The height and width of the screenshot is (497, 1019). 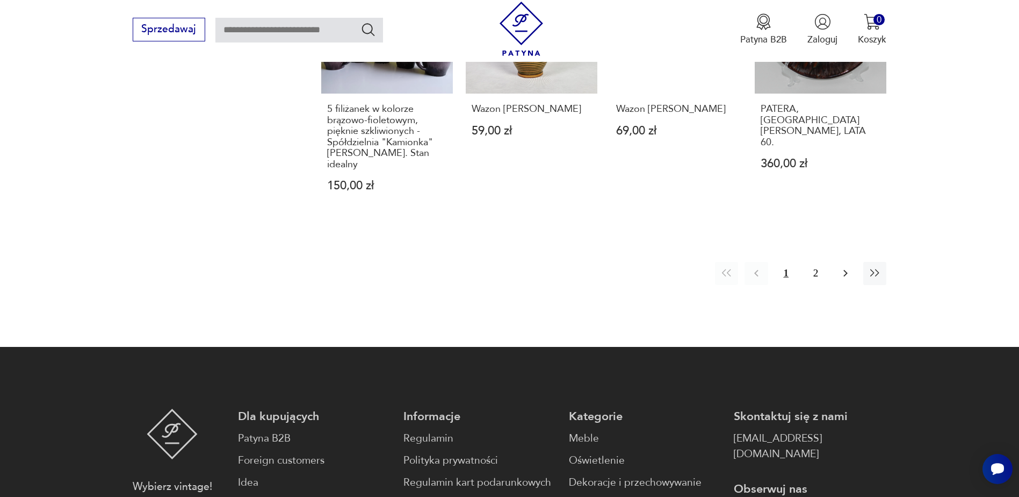 I want to click on p: Koszyk, so click(x=872, y=39).